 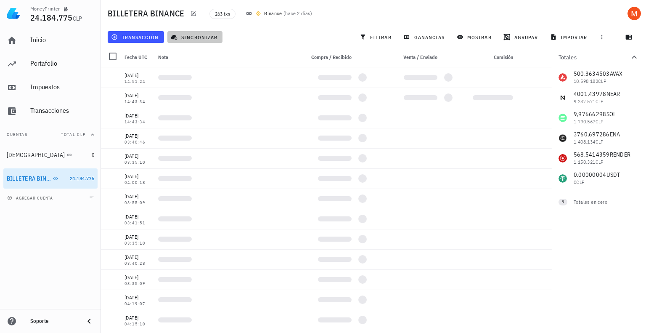 What do you see at coordinates (45, 9) in the screenshot?
I see `div: MoneyPrinter` at bounding box center [45, 9].